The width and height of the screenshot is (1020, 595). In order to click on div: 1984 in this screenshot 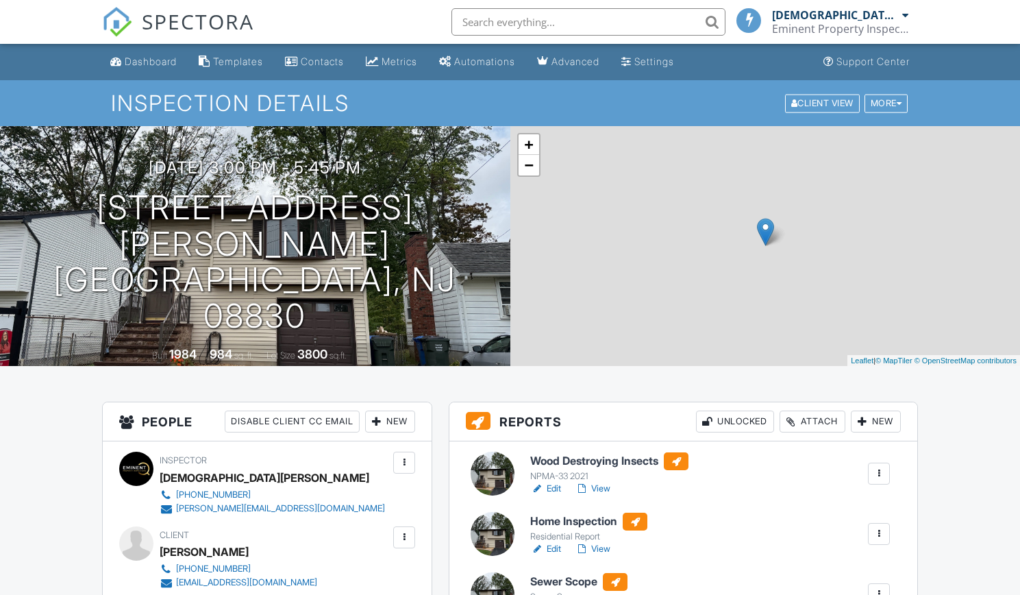, I will do `click(183, 354)`.